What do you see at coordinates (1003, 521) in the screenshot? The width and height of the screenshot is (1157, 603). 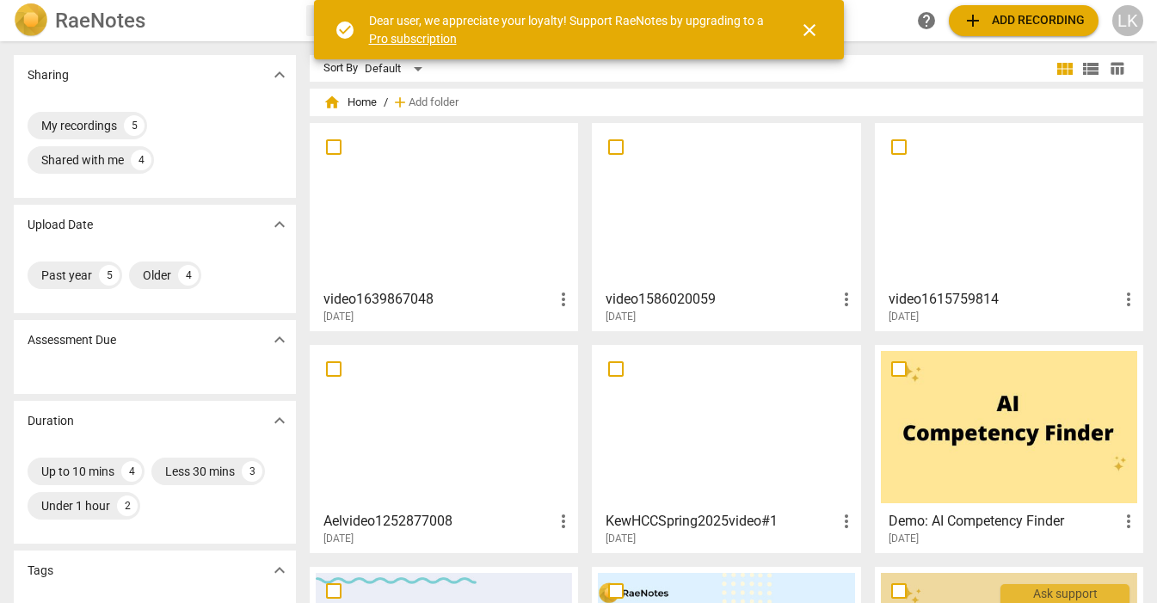 I see `h3: Demo: AI Competency Finder` at bounding box center [1003, 521].